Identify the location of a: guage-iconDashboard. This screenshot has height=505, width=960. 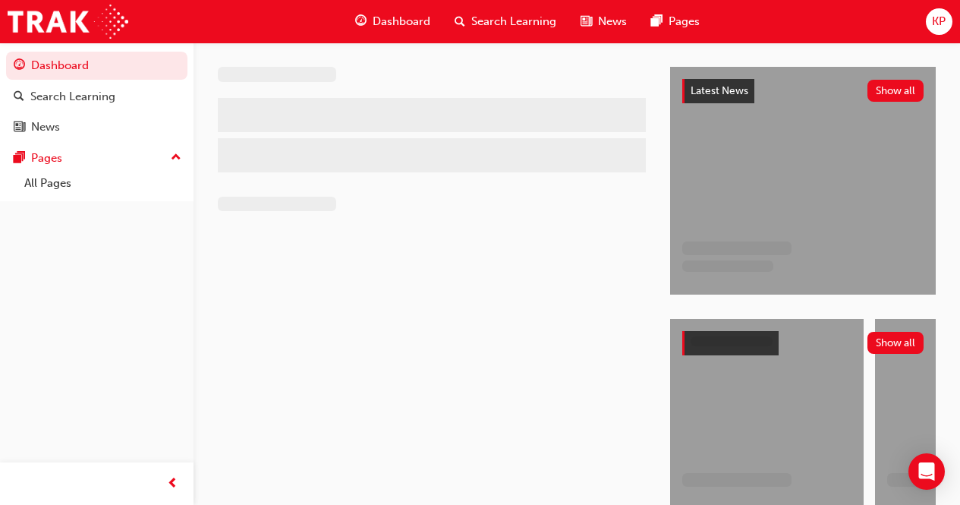
(392, 21).